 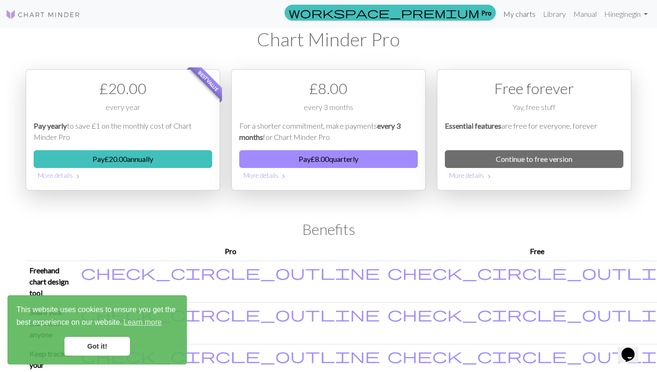 What do you see at coordinates (97, 330) in the screenshot?
I see `div: cookieconsent` at bounding box center [97, 330].